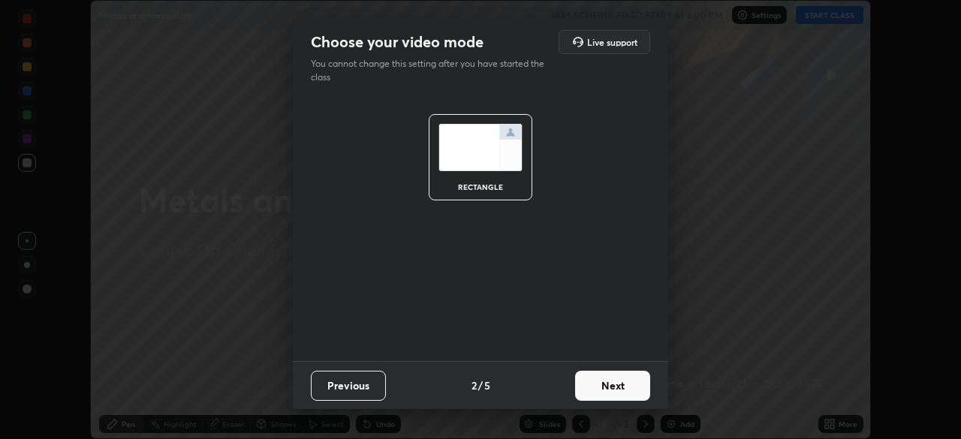 The image size is (961, 439). Describe the element at coordinates (487, 385) in the screenshot. I see `h4: 5` at that location.